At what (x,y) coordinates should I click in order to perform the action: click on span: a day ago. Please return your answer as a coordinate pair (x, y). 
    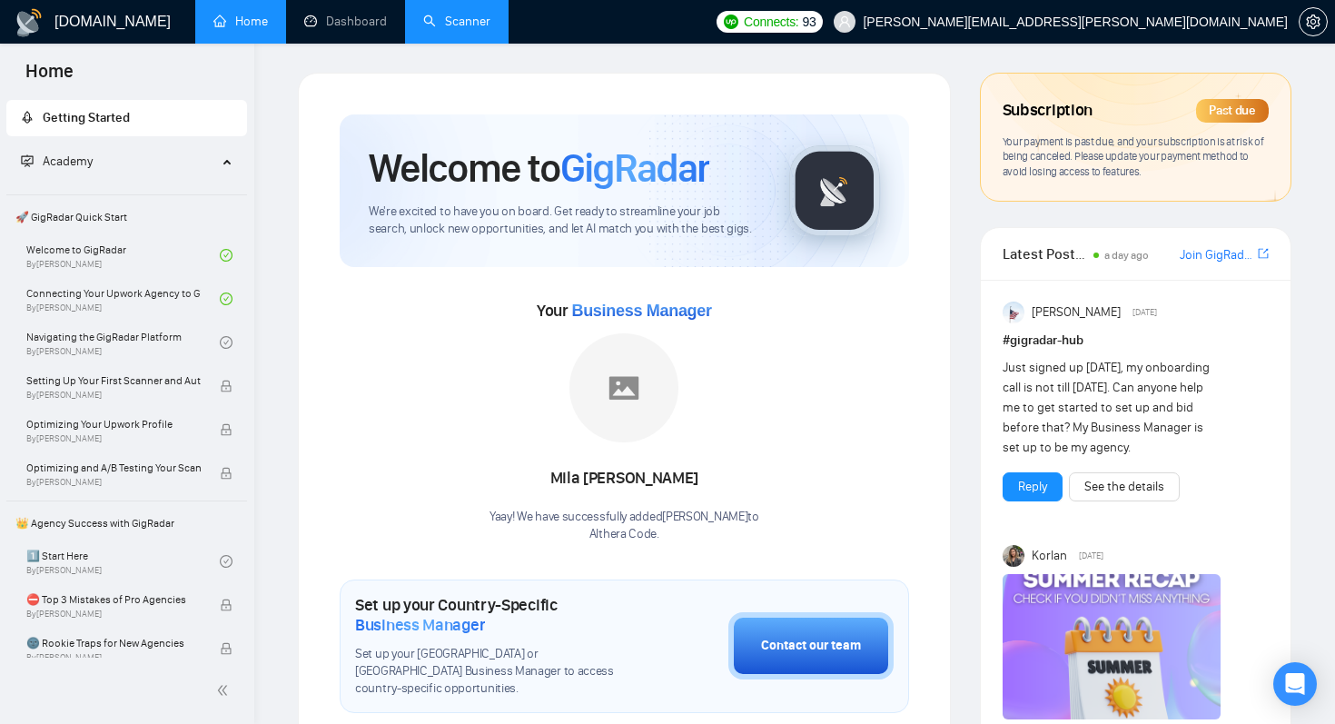
    Looking at the image, I should click on (1126, 255).